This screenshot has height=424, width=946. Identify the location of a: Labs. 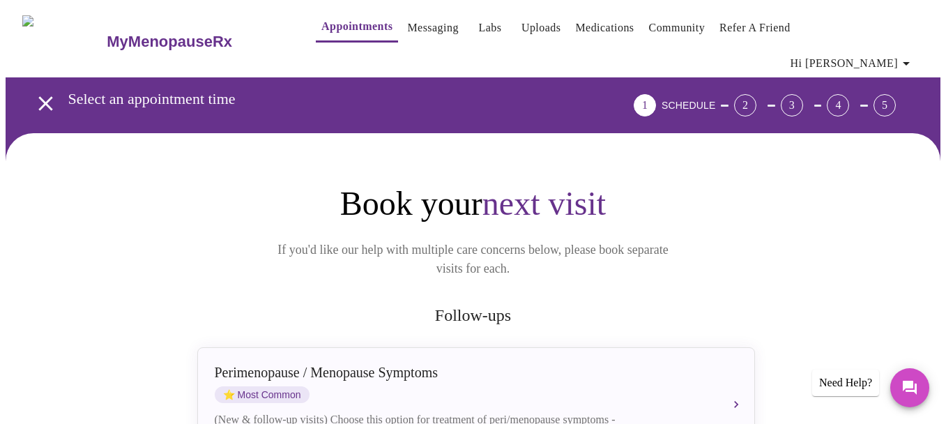
(489, 28).